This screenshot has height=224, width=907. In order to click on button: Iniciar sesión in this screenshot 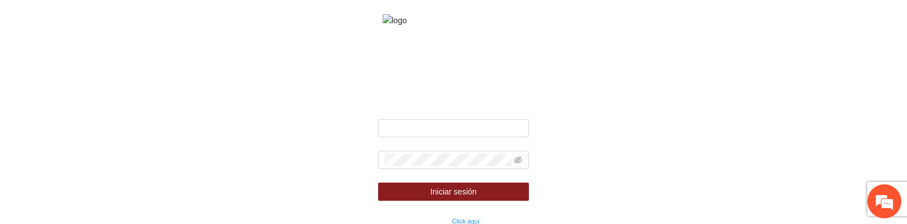, I will do `click(453, 192)`.